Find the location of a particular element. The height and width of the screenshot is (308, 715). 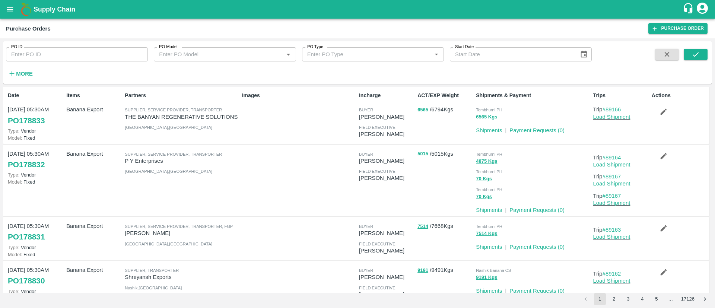

p: / 7668 Kgs is located at coordinates (445, 226).